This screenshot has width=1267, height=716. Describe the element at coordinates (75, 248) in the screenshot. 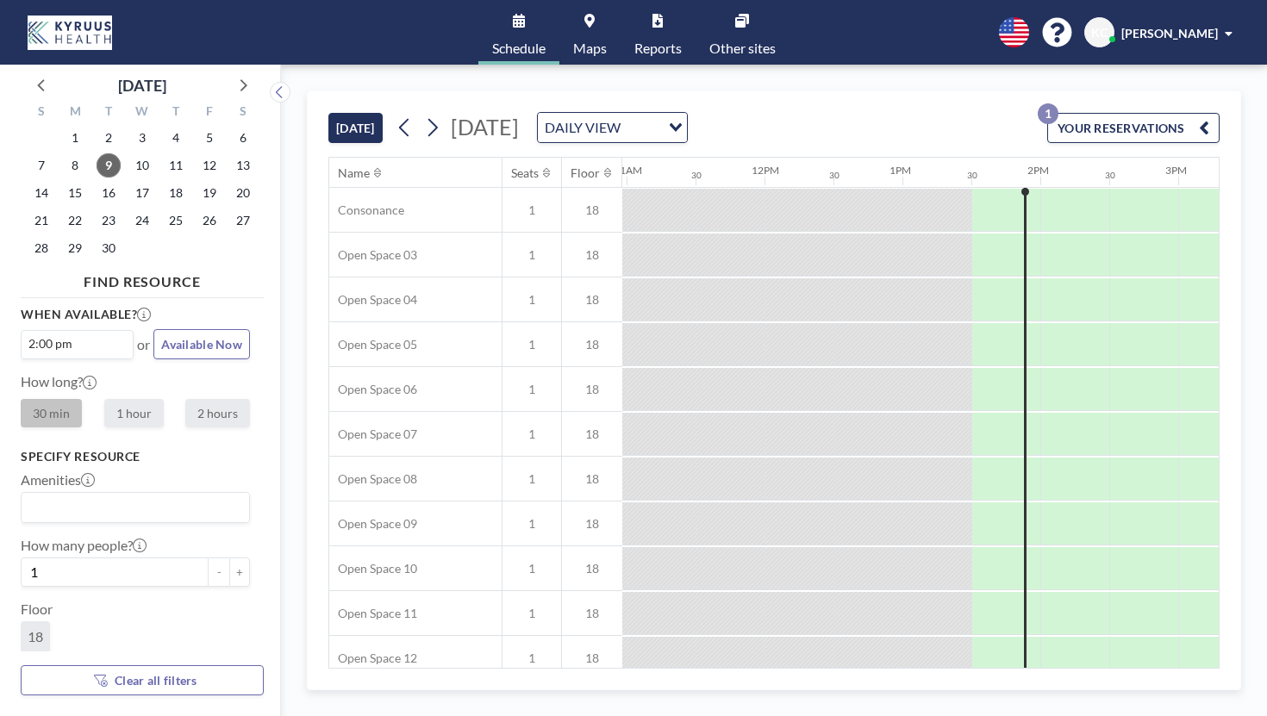

I see `span: Monday, September 29, 2025` at that location.